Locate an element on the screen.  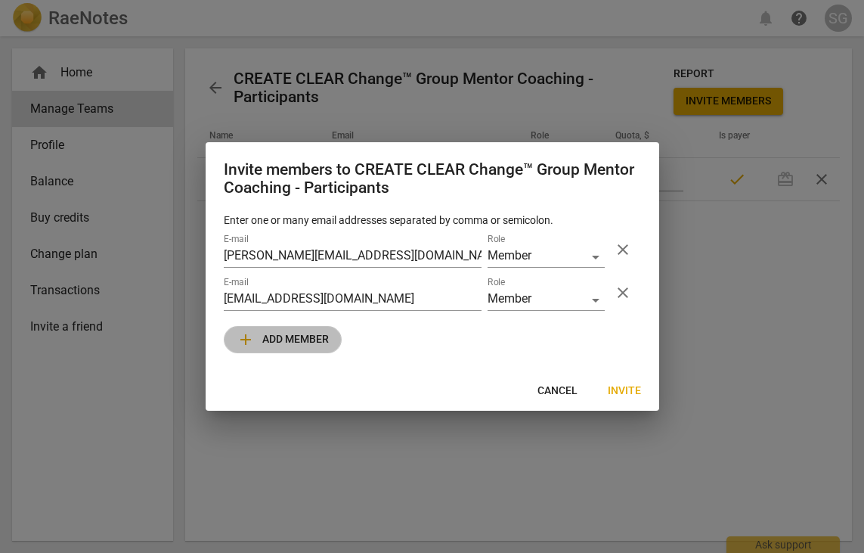
span: add is located at coordinates (246, 340).